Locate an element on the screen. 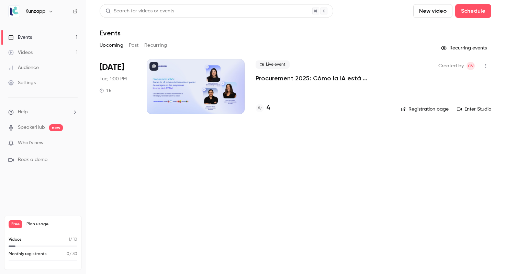 The image size is (505, 274). a: Enter Studio is located at coordinates (474, 109).